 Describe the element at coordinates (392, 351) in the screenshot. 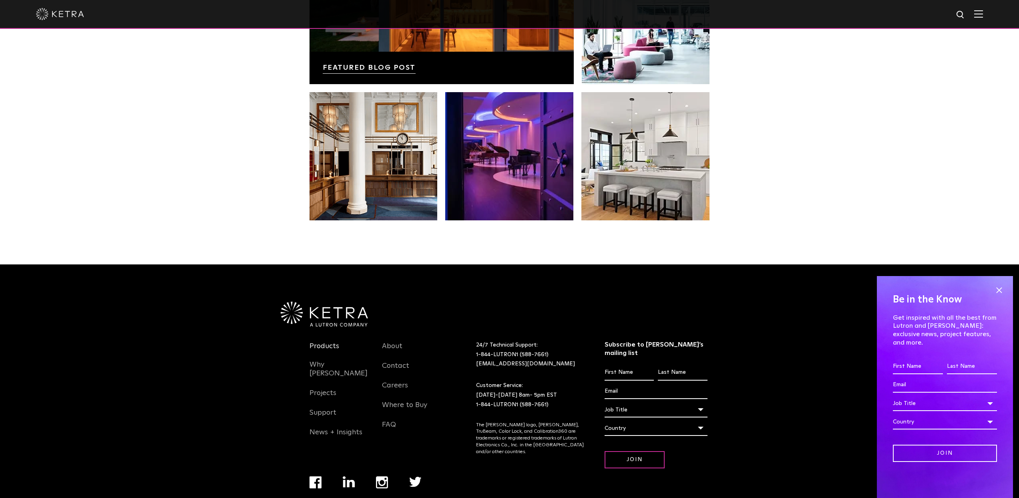

I see `a: About` at that location.